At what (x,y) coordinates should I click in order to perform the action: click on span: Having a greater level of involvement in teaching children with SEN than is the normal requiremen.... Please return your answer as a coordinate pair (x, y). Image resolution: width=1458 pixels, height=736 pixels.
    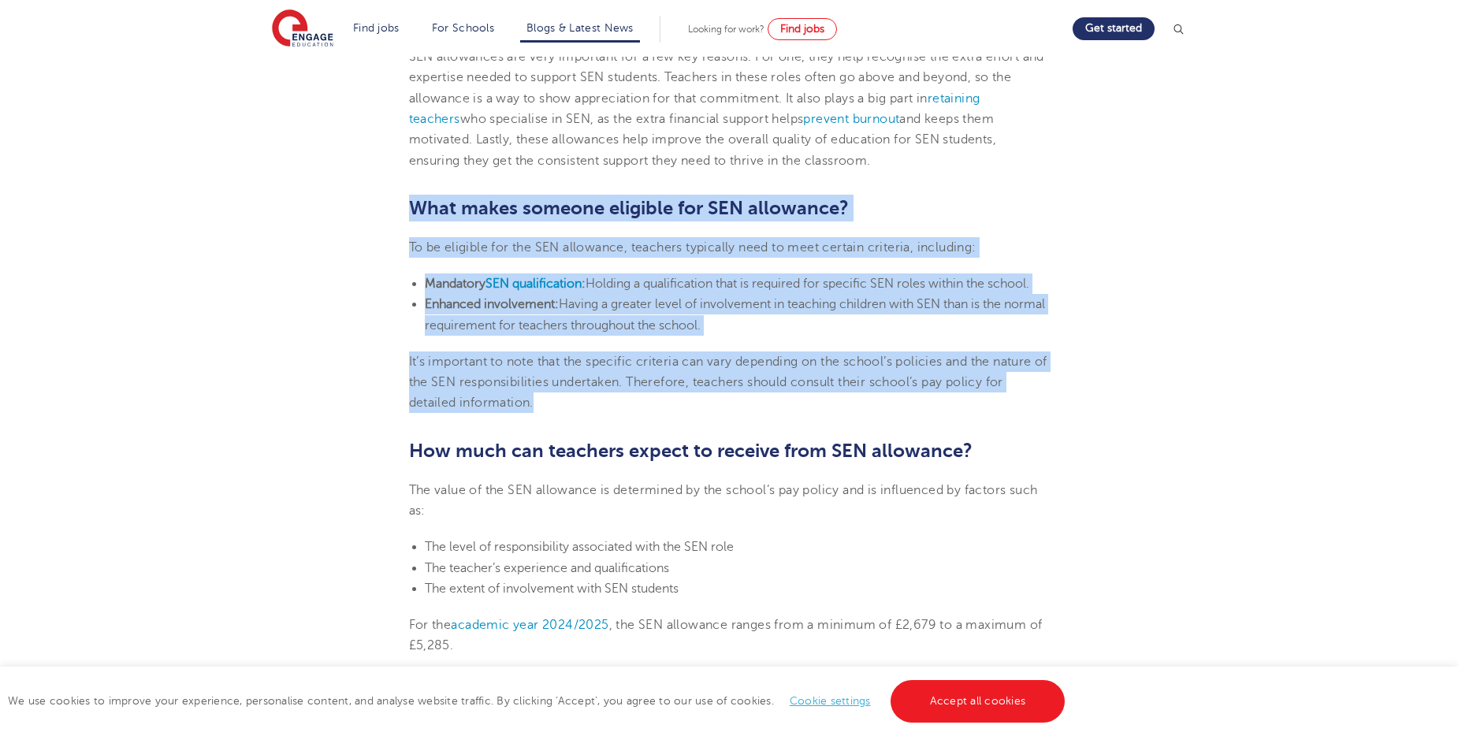
    Looking at the image, I should click on (735, 314).